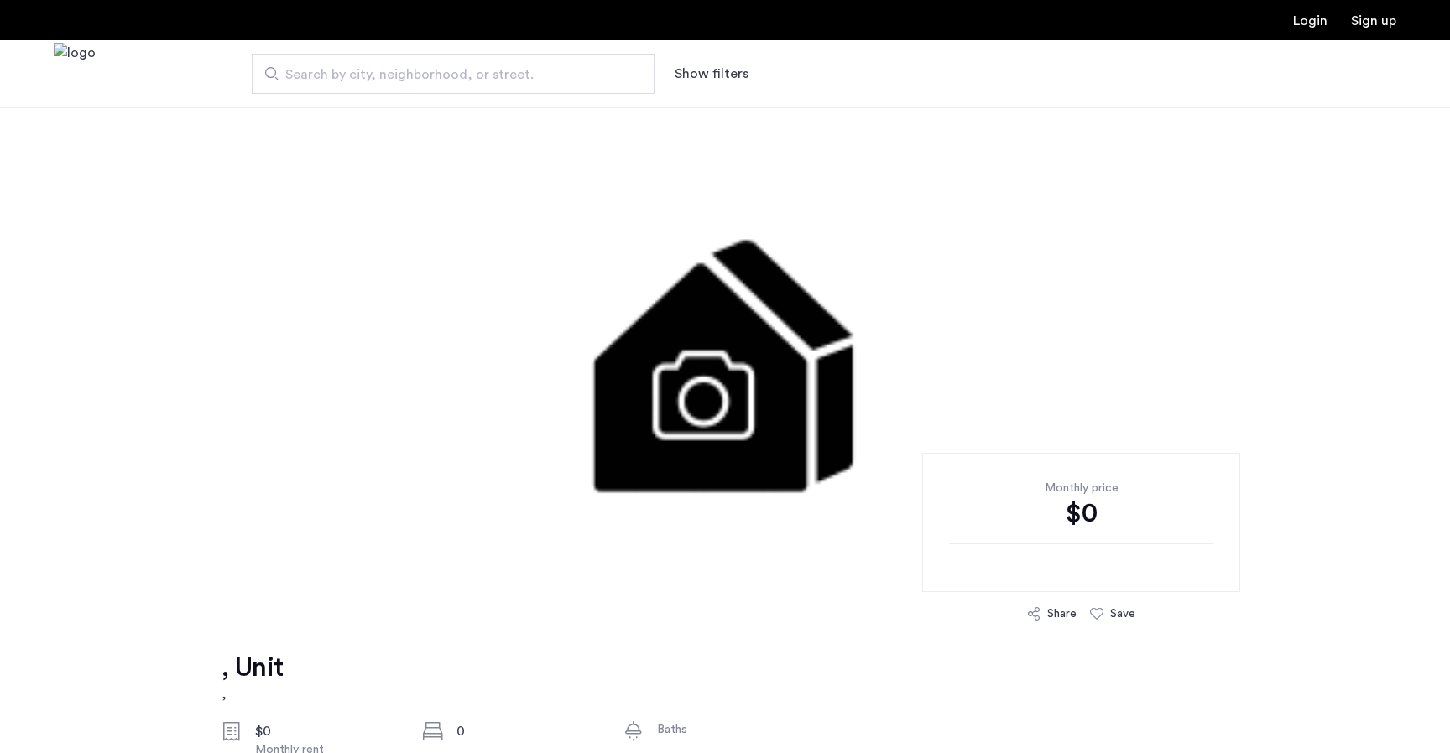 Image resolution: width=1450 pixels, height=753 pixels. What do you see at coordinates (252, 678) in the screenshot?
I see `a: , Unit,` at bounding box center [252, 678].